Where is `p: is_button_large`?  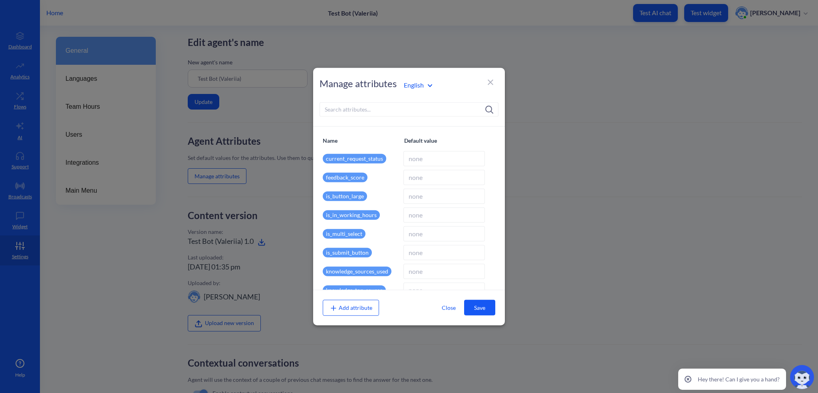
p: is_button_large is located at coordinates (345, 196).